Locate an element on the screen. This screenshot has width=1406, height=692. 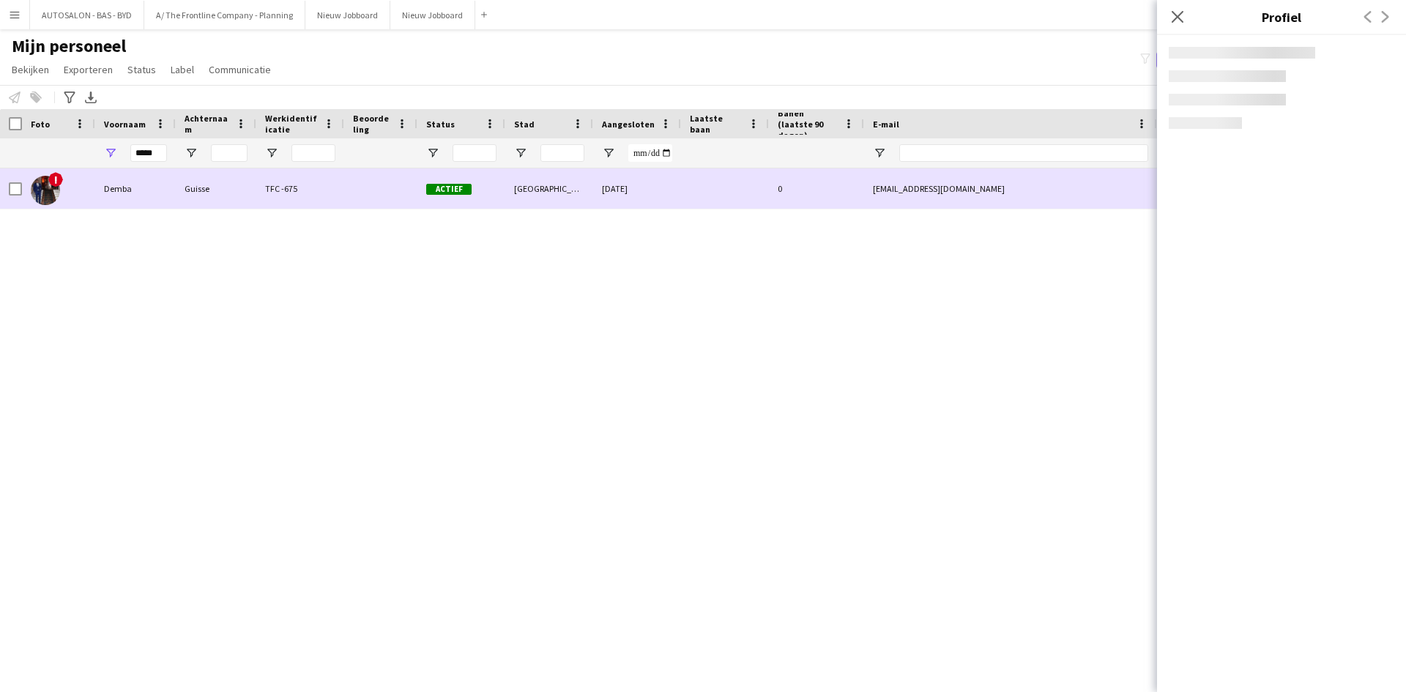
span: Exporteren is located at coordinates (88, 70).